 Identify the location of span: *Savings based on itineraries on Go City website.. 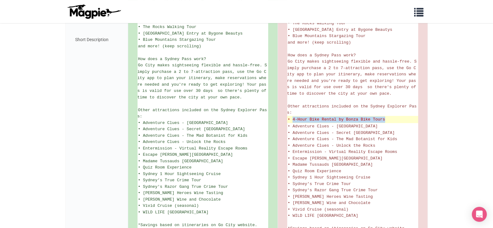
(198, 225).